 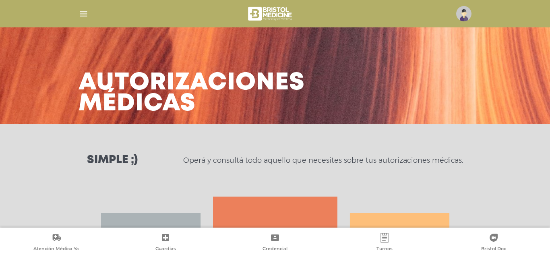 What do you see at coordinates (271, 14) in the screenshot?
I see `img: bristol-medicine-blanco.png` at bounding box center [271, 14].